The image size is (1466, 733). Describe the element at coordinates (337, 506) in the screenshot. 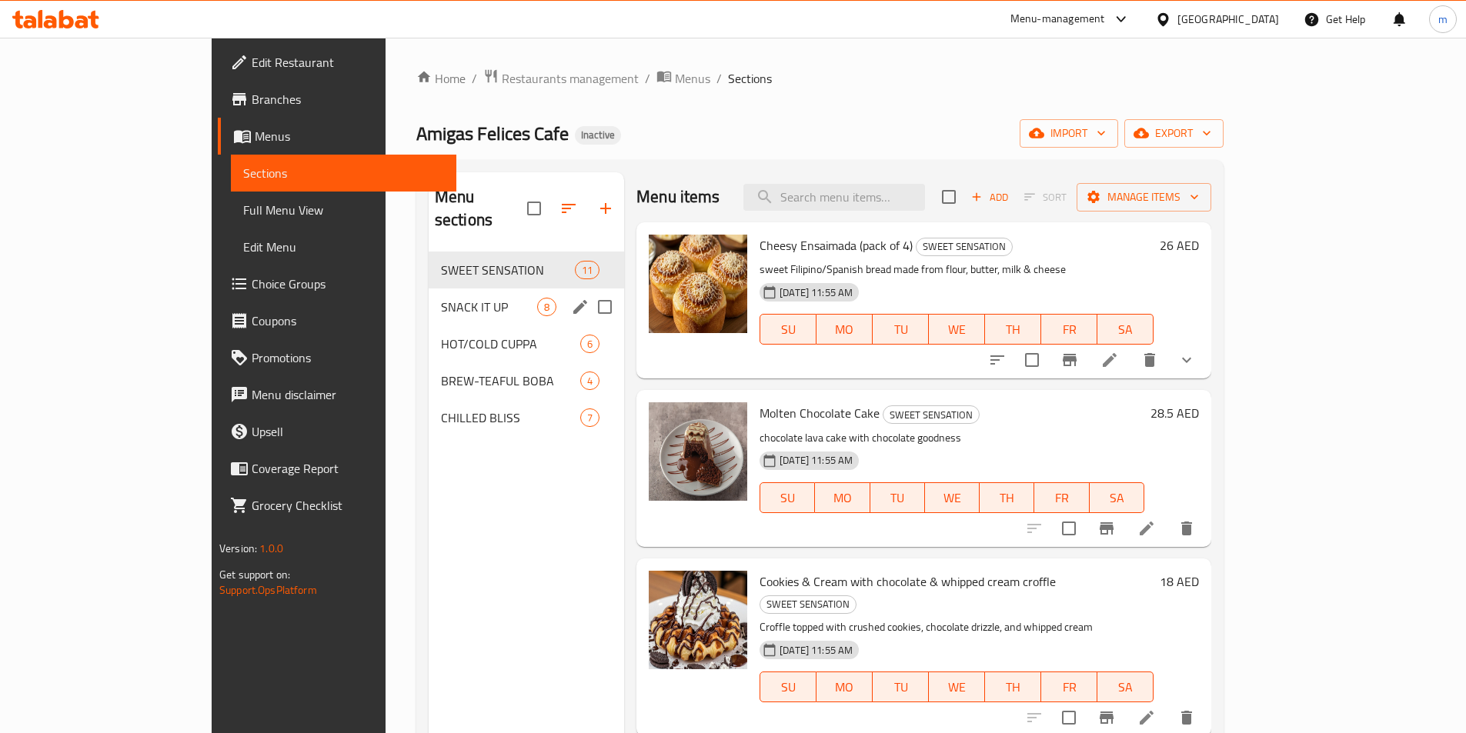

I see `a: Grocery Checklist` at that location.